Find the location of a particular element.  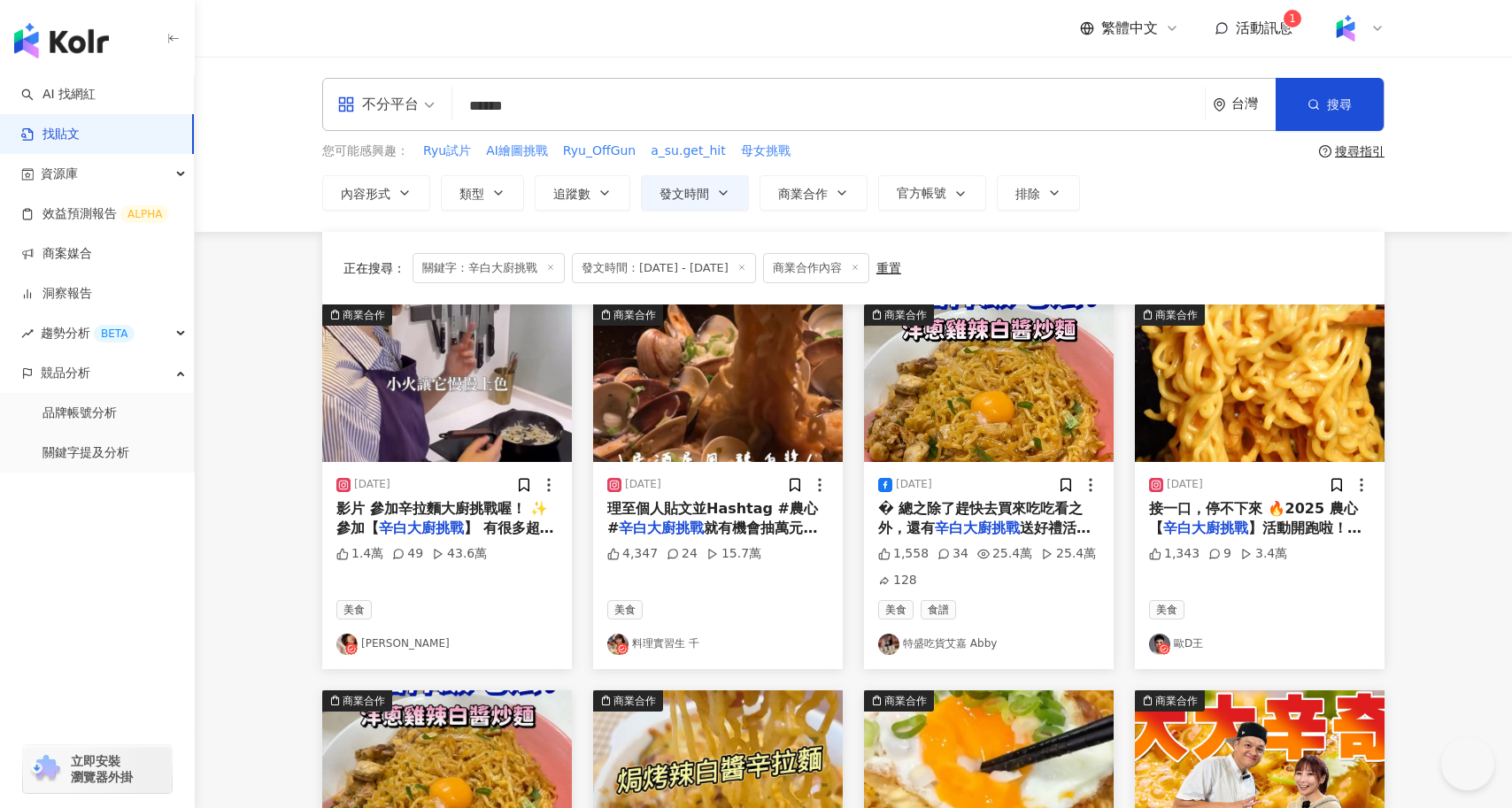

span: 接一口，停不下來 🔥2025 農心【 is located at coordinates (1253, 518).